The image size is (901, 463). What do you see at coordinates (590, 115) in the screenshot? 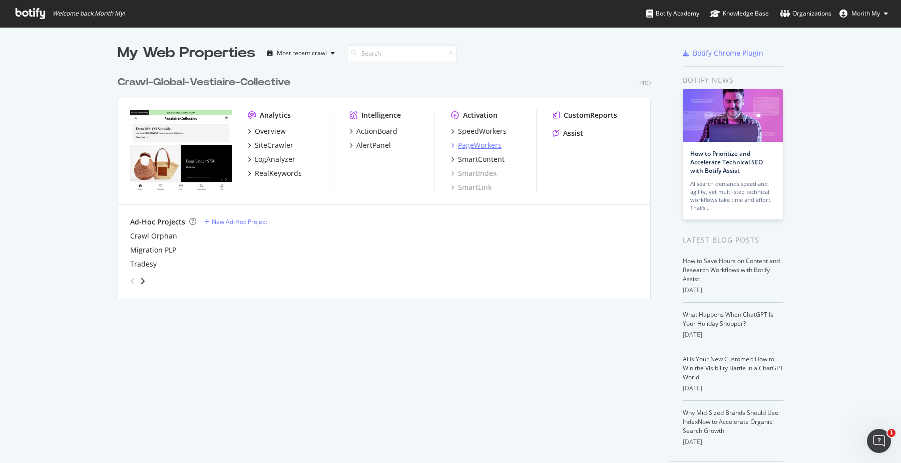
I see `div: CustomReports` at bounding box center [590, 115].